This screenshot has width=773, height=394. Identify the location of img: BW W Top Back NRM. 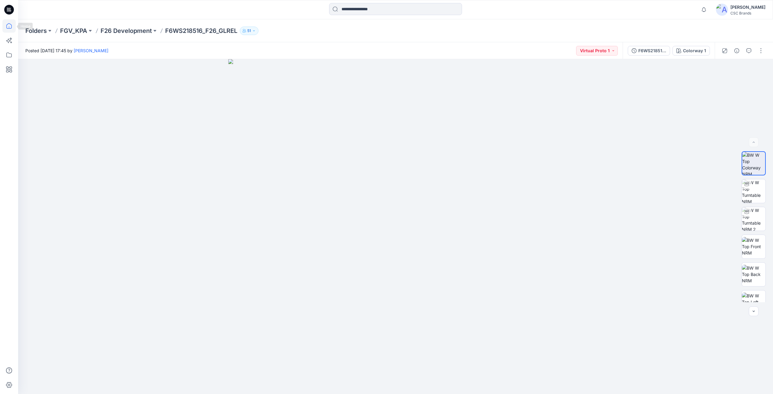
(754, 274).